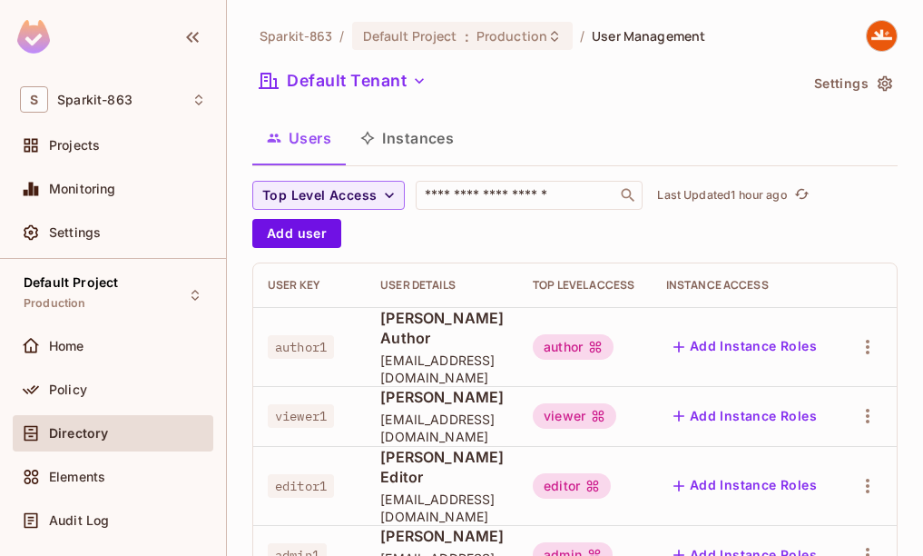  What do you see at coordinates (329, 195) in the screenshot?
I see `button: Top Level Access` at bounding box center [329, 195].